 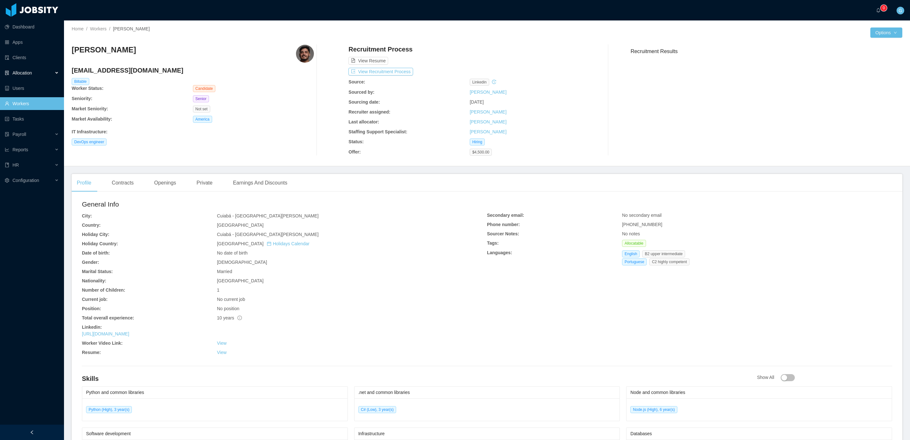 I want to click on div: Profile, so click(x=84, y=183).